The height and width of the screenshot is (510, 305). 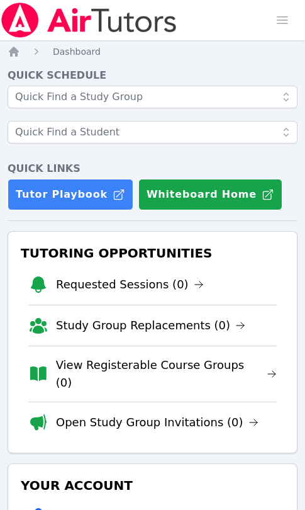 I want to click on a: View Registerable Course Groups (0), so click(x=166, y=374).